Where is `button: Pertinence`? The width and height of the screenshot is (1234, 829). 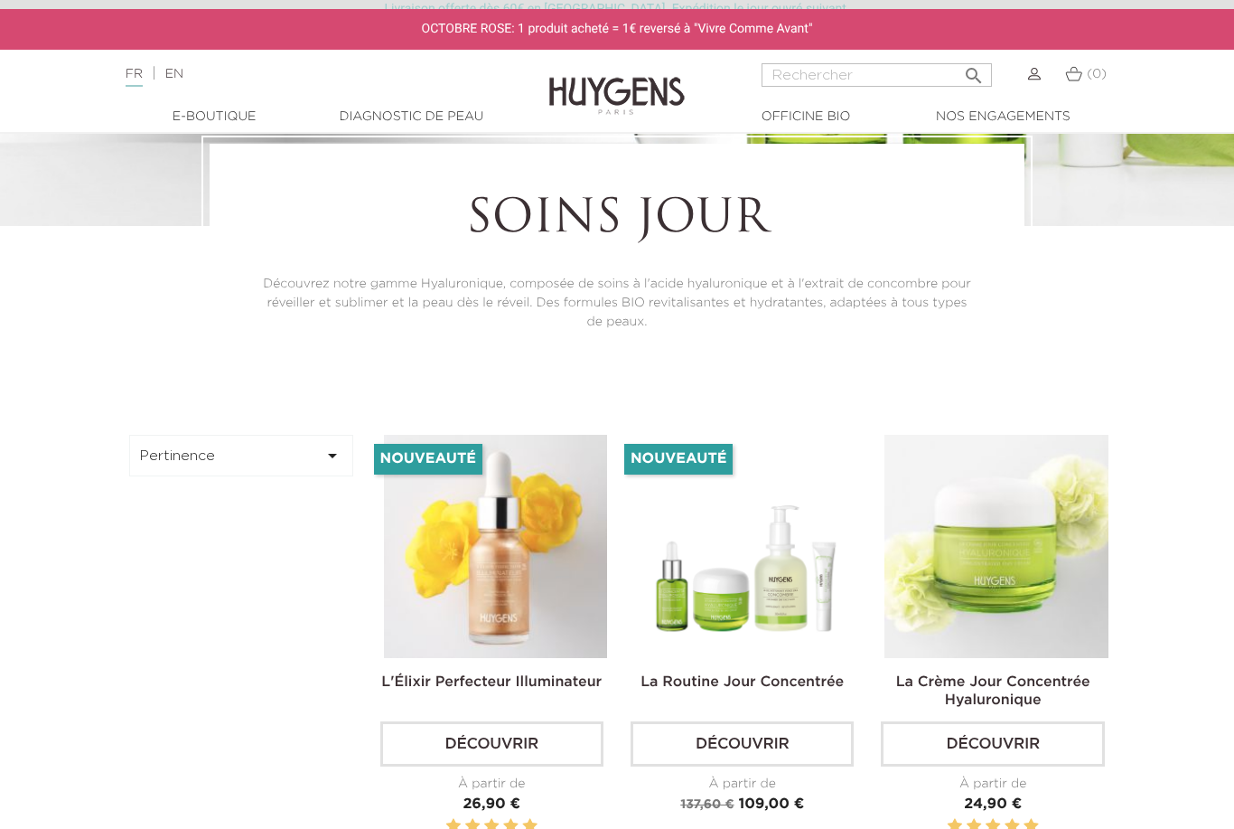 button: Pertinence is located at coordinates (241, 455).